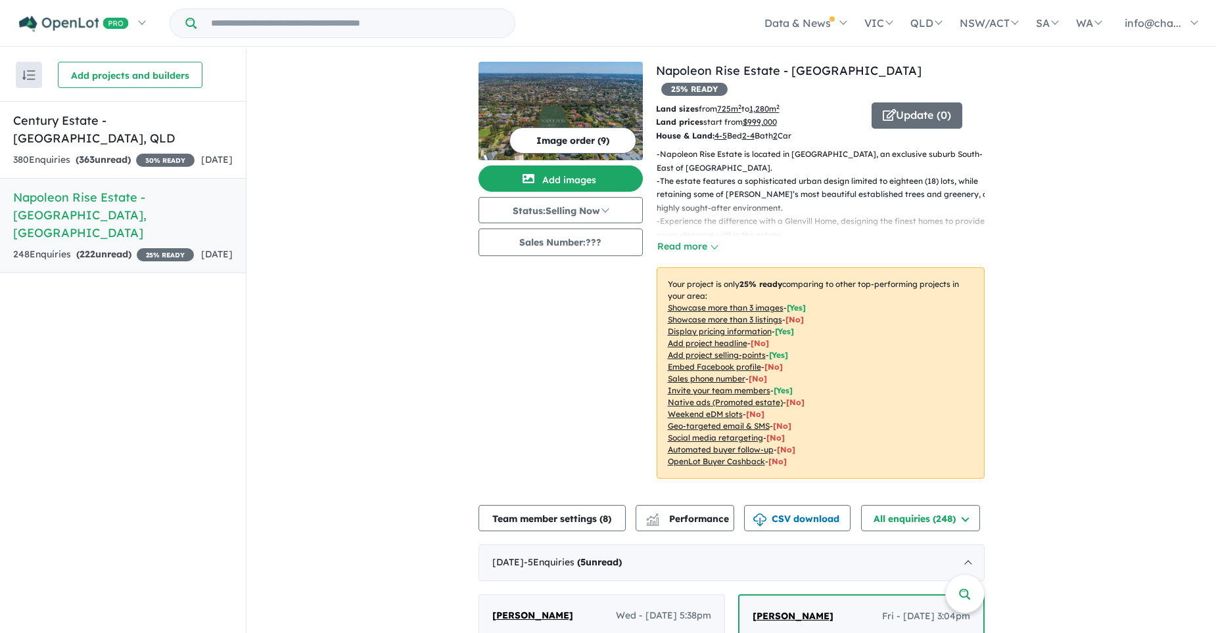 This screenshot has width=1216, height=633. Describe the element at coordinates (560, 210) in the screenshot. I see `button: Status:Selling Now` at that location.